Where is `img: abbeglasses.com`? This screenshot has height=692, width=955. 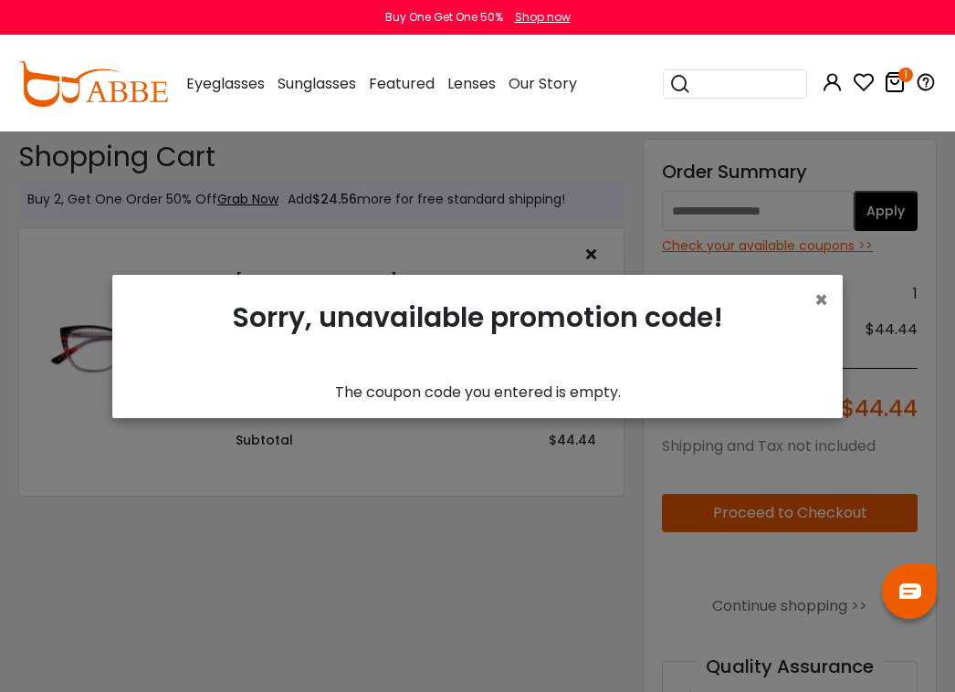
img: abbeglasses.com is located at coordinates (93, 84).